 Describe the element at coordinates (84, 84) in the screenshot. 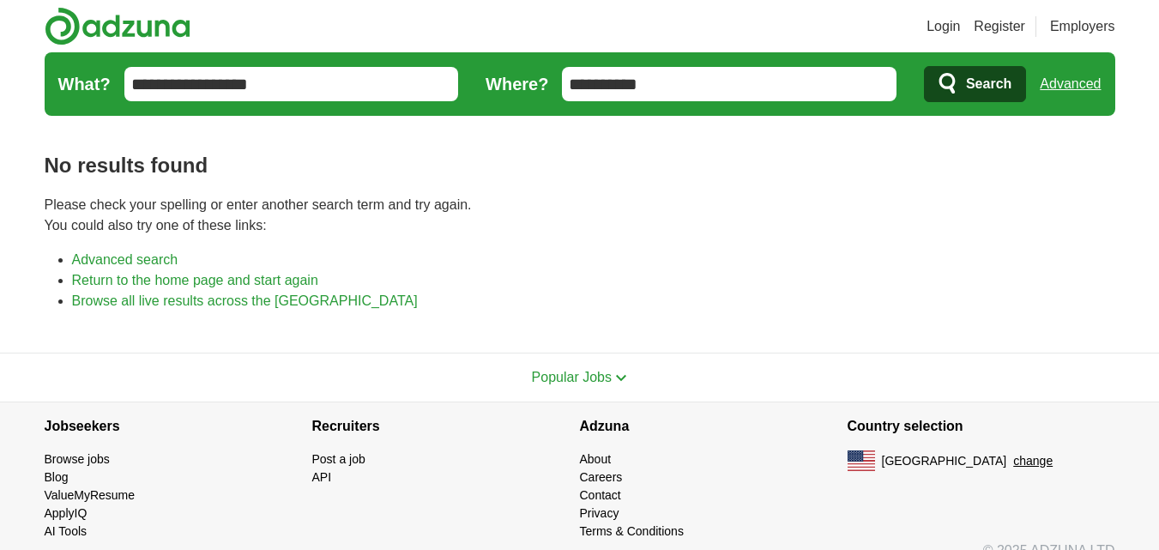

I see `label: What?` at that location.